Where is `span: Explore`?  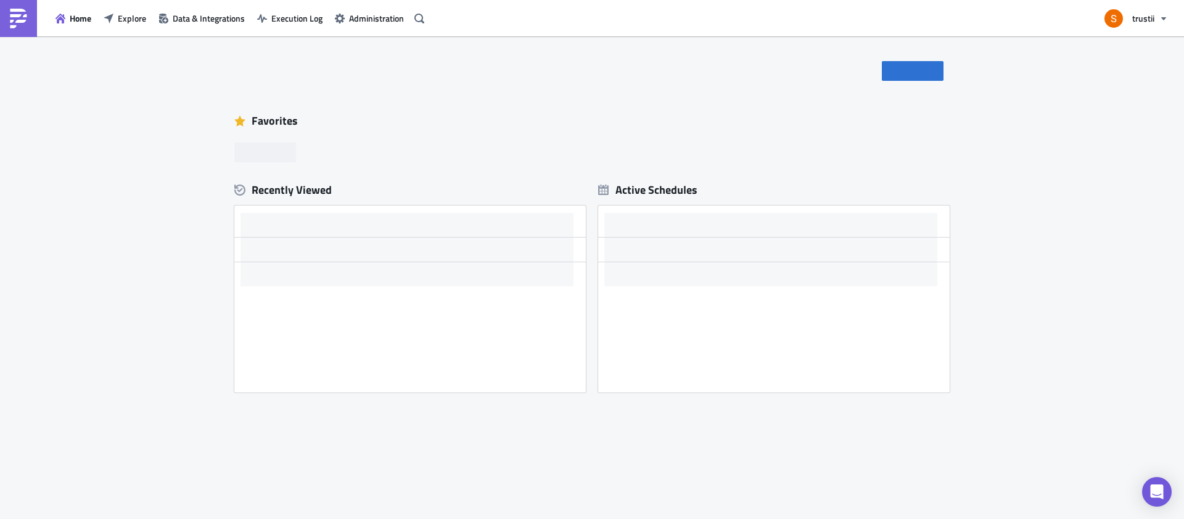
span: Explore is located at coordinates (132, 18).